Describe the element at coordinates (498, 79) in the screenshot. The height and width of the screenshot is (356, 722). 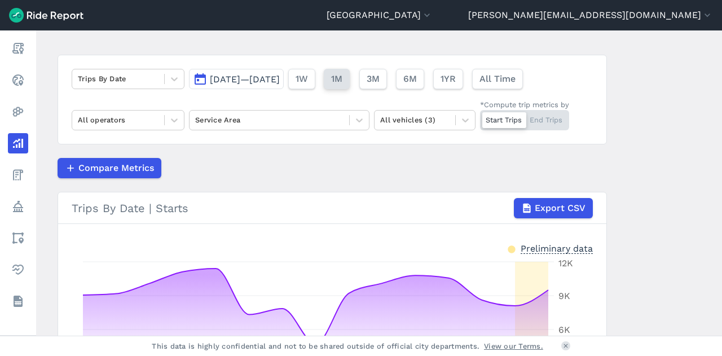
I see `span: All Time` at that location.